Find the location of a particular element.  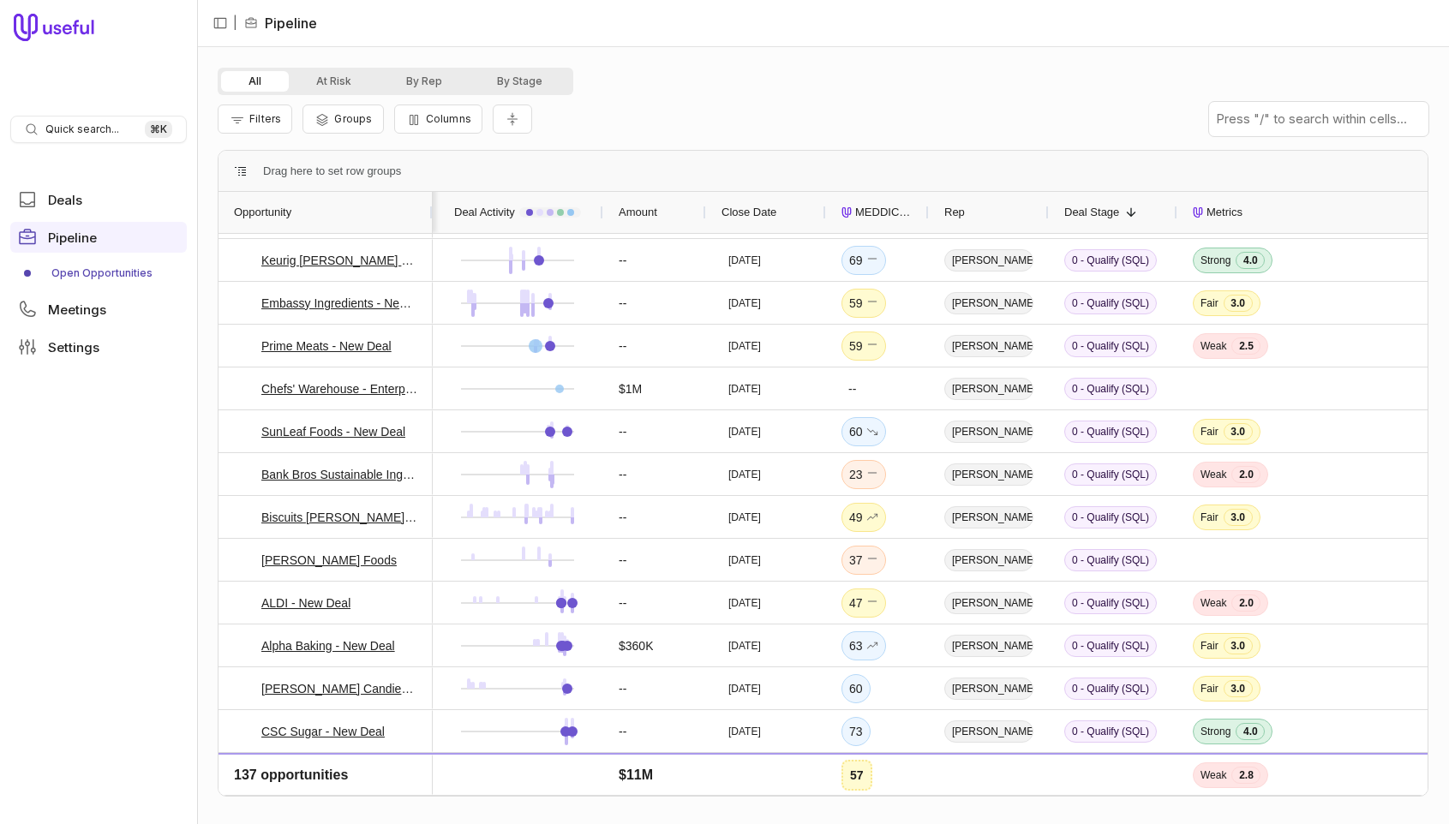

button: All is located at coordinates (255, 81).